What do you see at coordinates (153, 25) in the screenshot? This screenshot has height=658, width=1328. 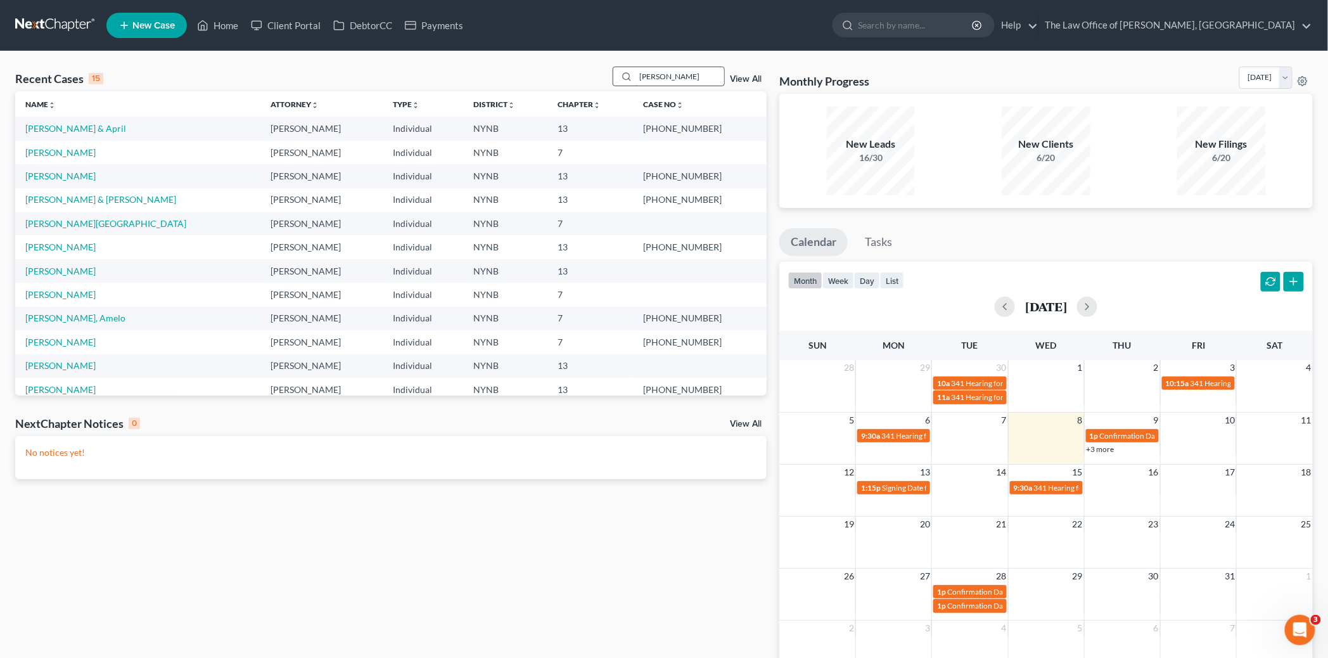 I see `span: New Case` at bounding box center [153, 25].